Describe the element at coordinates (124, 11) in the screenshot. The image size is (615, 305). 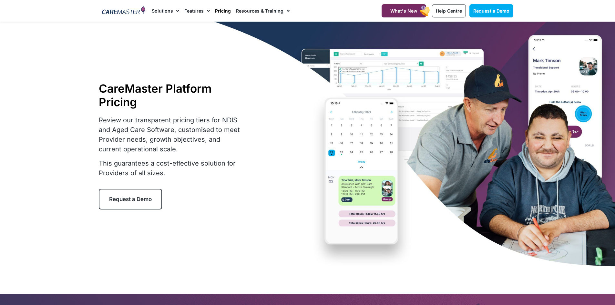
I see `img: CareMaster Logo` at that location.